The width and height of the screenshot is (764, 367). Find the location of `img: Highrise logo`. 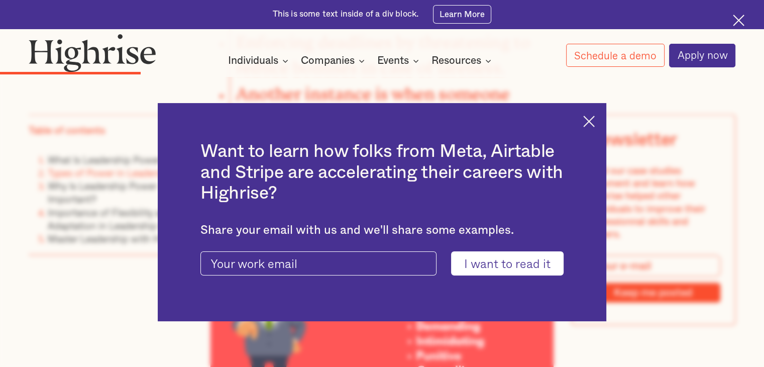

img: Highrise logo is located at coordinates (92, 53).